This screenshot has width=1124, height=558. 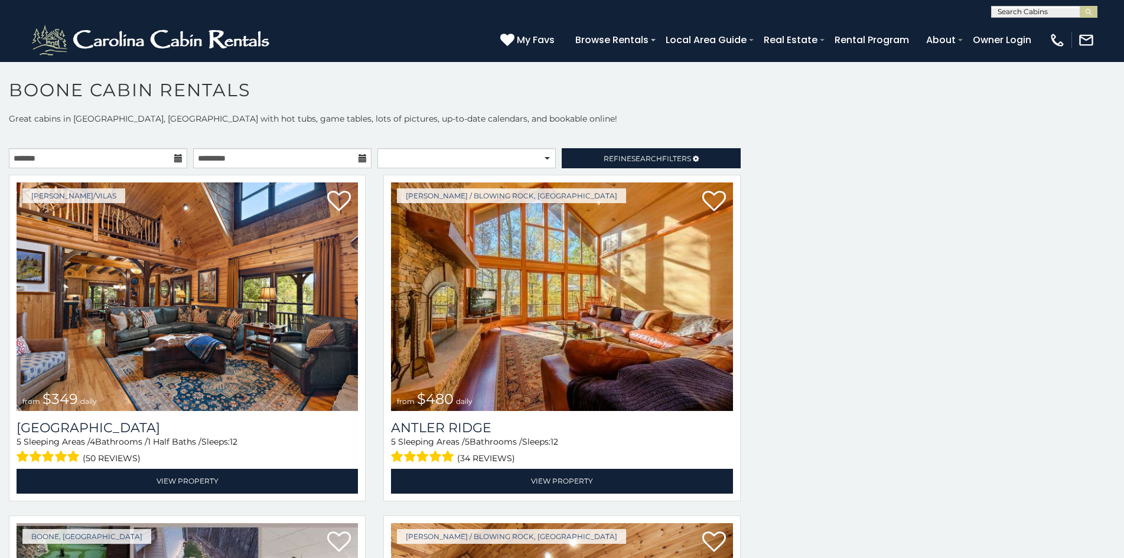 What do you see at coordinates (562, 297) in the screenshot?
I see `a: from $480 daily` at bounding box center [562, 297].